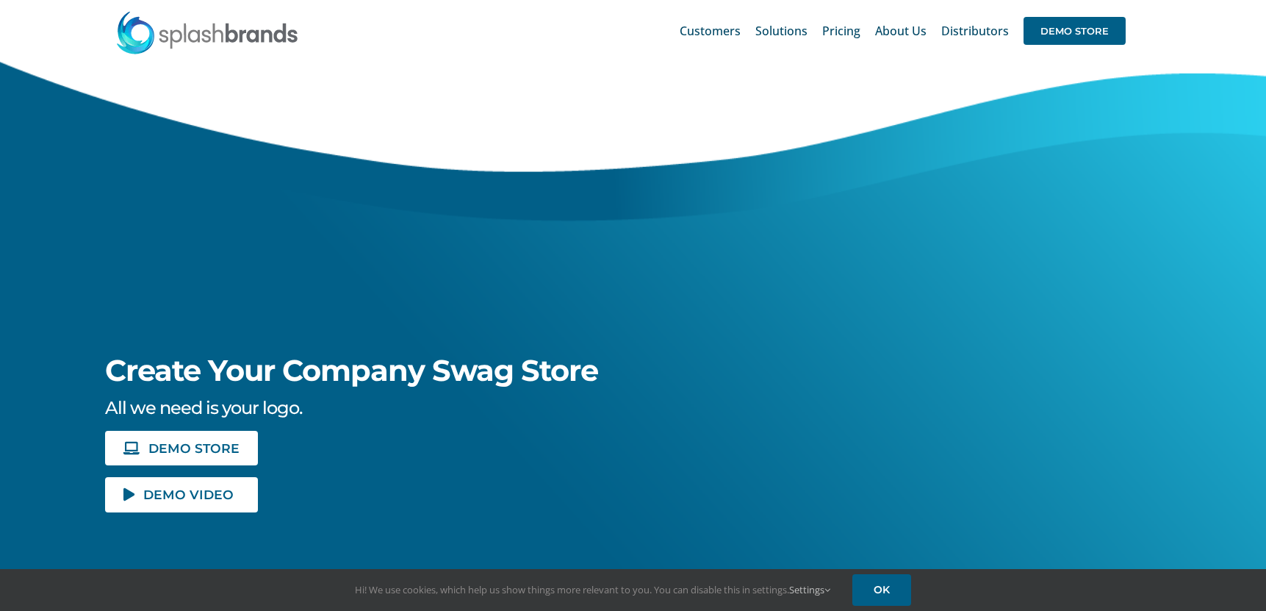  What do you see at coordinates (841, 31) in the screenshot?
I see `a: Pricing` at bounding box center [841, 31].